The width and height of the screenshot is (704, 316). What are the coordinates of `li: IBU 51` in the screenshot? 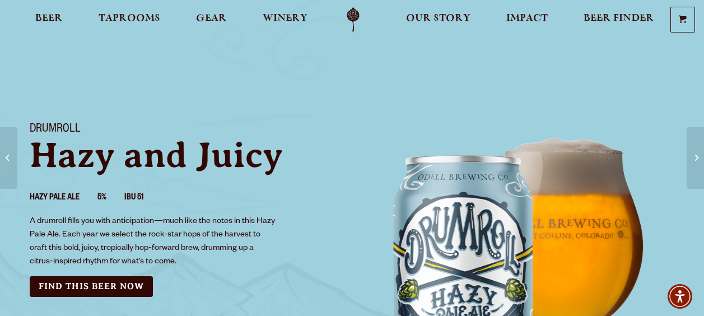 It's located at (143, 198).